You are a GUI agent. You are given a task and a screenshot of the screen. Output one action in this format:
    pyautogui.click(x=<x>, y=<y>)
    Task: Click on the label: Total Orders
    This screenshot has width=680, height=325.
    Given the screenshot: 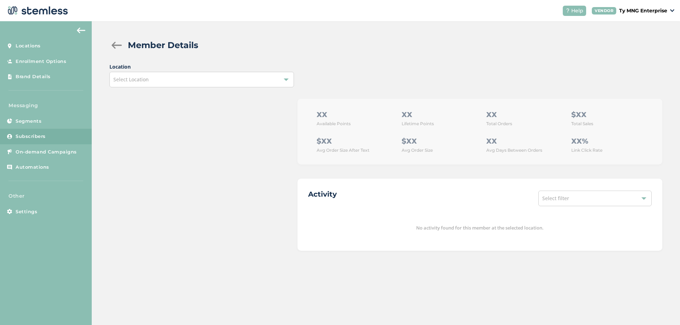 What is the action you would take?
    pyautogui.click(x=499, y=124)
    